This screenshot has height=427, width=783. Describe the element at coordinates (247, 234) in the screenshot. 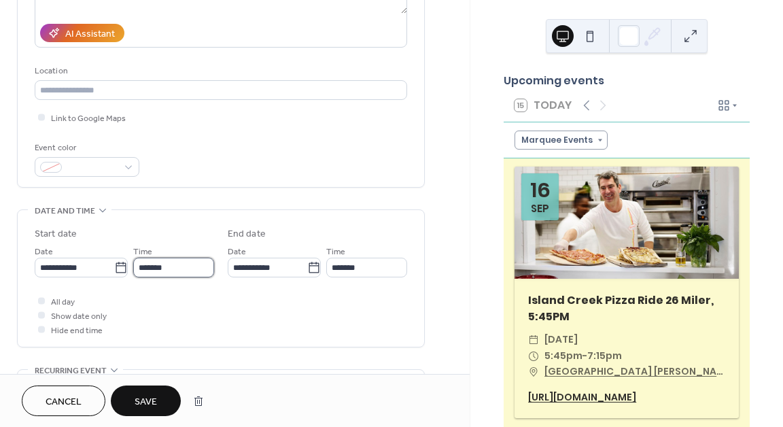

I see `div: End date` at that location.